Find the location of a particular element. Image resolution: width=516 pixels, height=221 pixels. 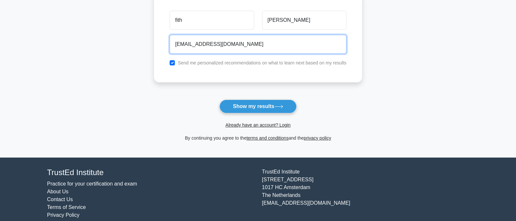

input: Email is located at coordinates (258, 44).